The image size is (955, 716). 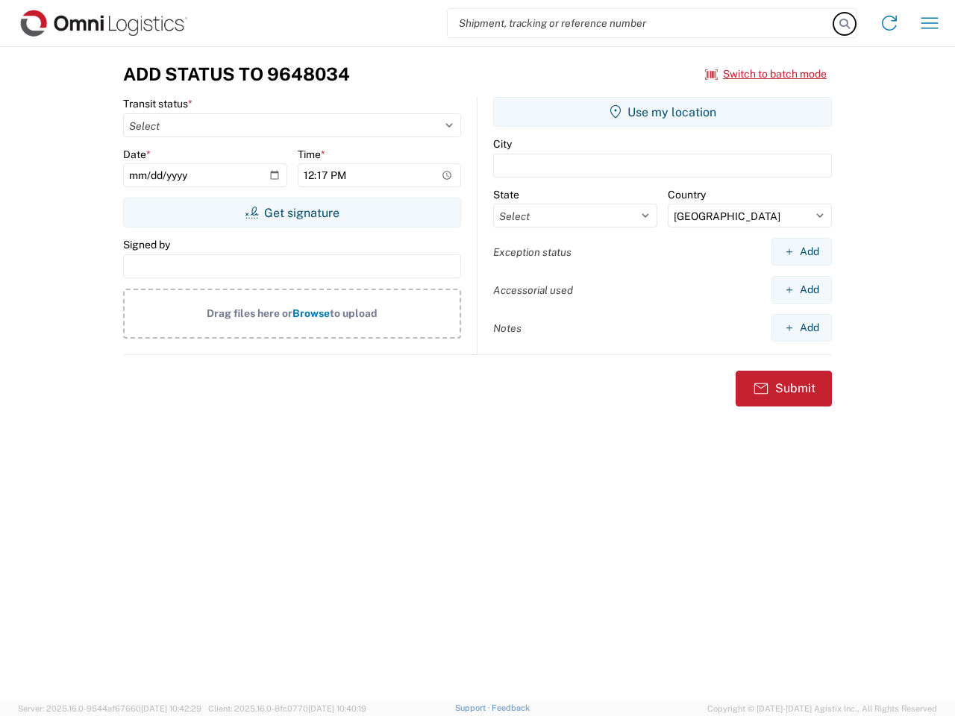 I want to click on button: Use my location, so click(x=663, y=112).